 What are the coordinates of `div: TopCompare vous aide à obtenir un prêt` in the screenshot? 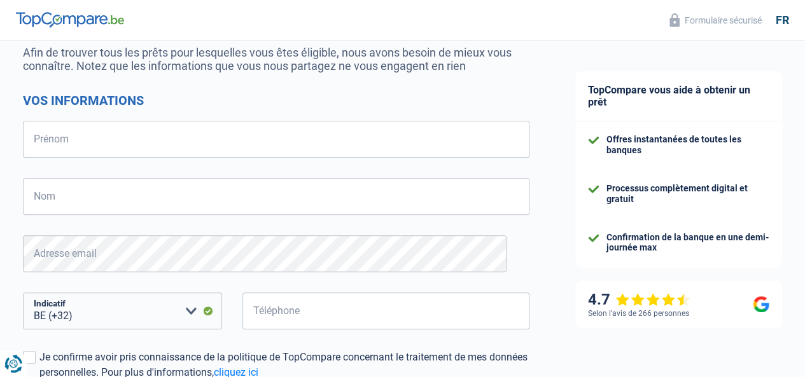 It's located at (678, 96).